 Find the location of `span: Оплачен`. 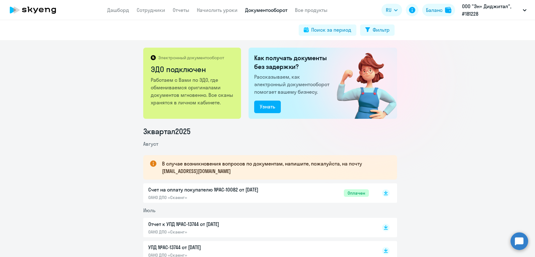

span: Оплачен is located at coordinates (357, 193).